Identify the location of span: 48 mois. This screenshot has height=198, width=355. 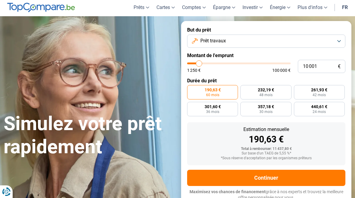
(266, 95).